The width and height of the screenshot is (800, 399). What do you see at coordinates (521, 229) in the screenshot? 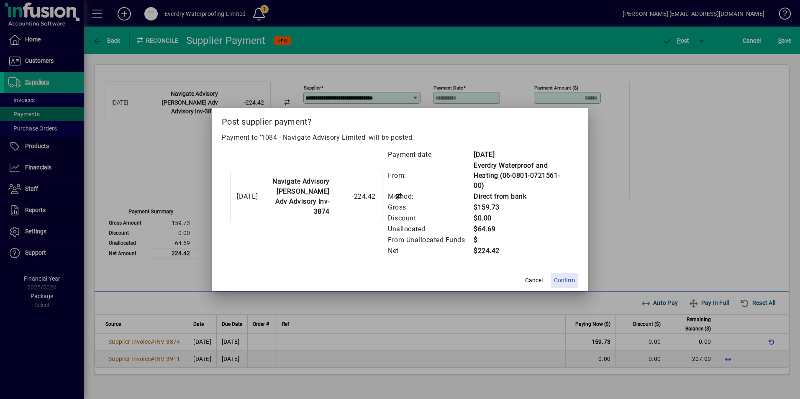
I see `td: $64.69` at bounding box center [521, 229].